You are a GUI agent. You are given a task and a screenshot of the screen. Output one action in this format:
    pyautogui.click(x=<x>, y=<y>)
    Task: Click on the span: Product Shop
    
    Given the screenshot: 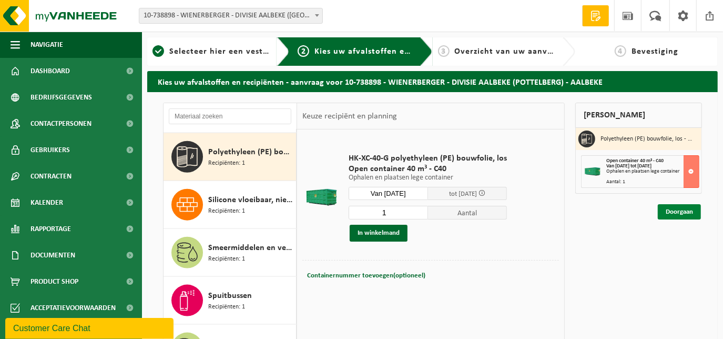 What is the action you would take?
    pyautogui.click(x=54, y=281)
    